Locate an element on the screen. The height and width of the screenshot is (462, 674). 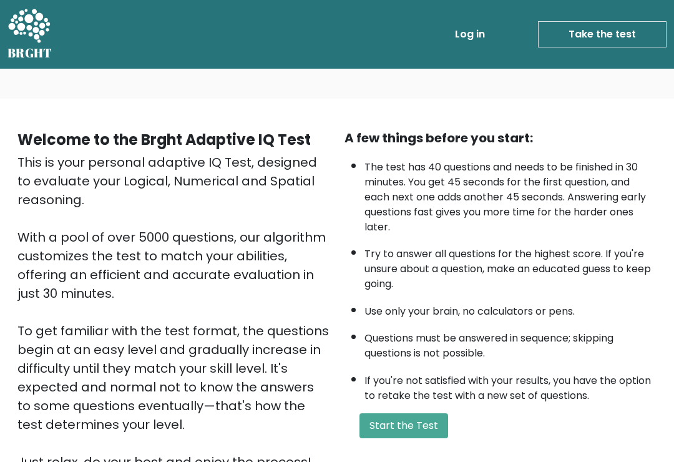
div: A few things before you start: is located at coordinates (500, 138).